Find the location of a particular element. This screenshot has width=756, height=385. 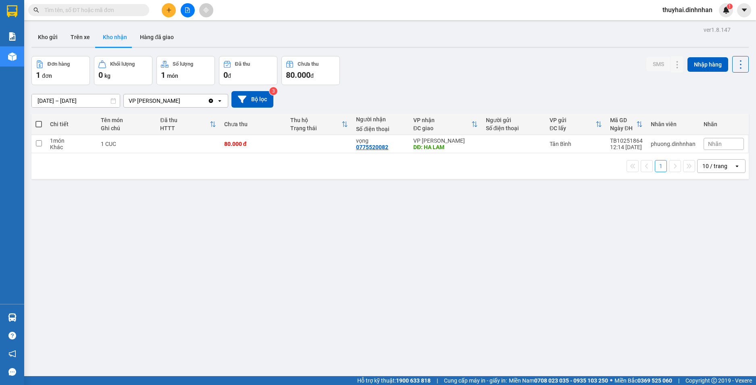

div: HTTT is located at coordinates (185, 128).